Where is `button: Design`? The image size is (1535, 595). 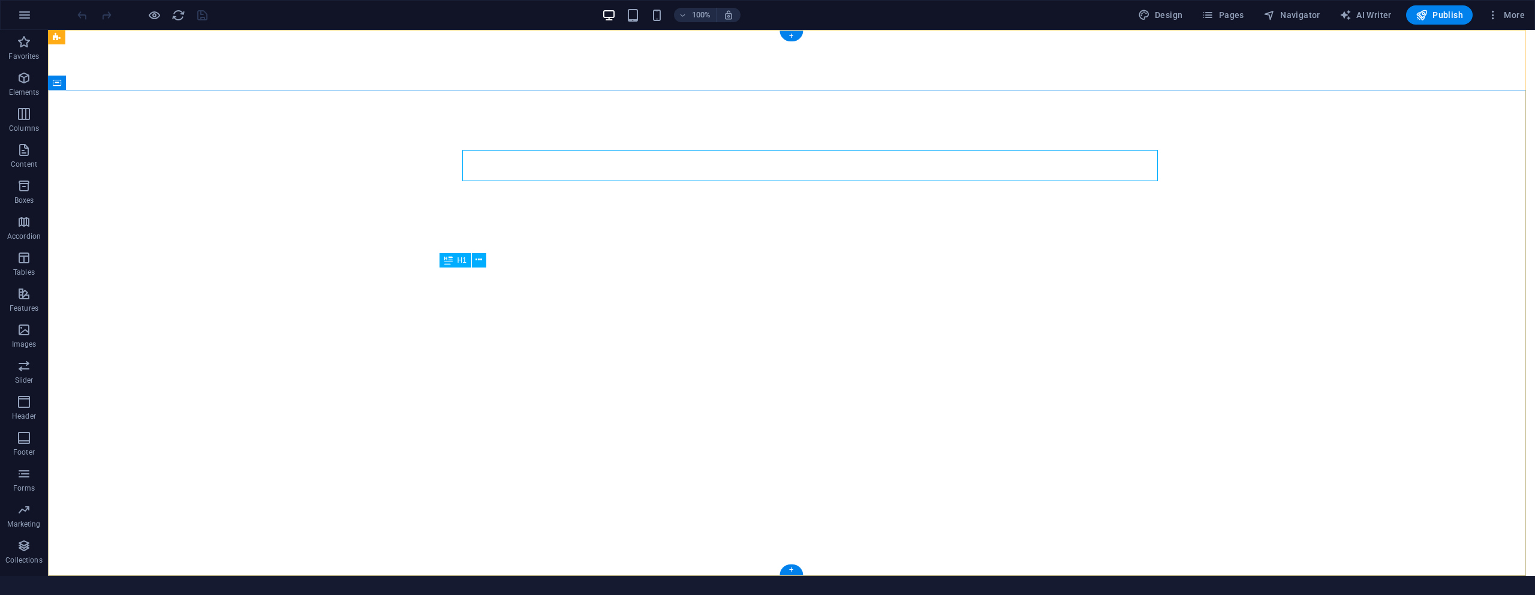
button: Design is located at coordinates (1161, 15).